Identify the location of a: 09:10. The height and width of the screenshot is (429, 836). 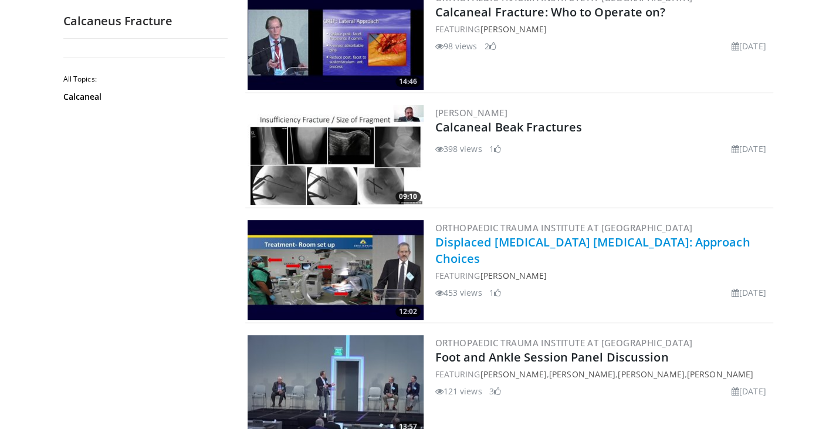
(336, 155).